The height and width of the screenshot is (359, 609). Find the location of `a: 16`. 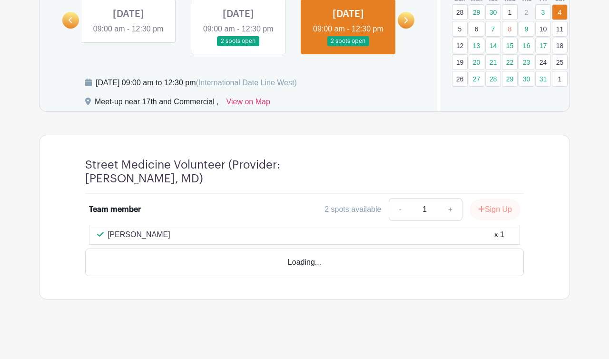

a: 16 is located at coordinates (526, 45).